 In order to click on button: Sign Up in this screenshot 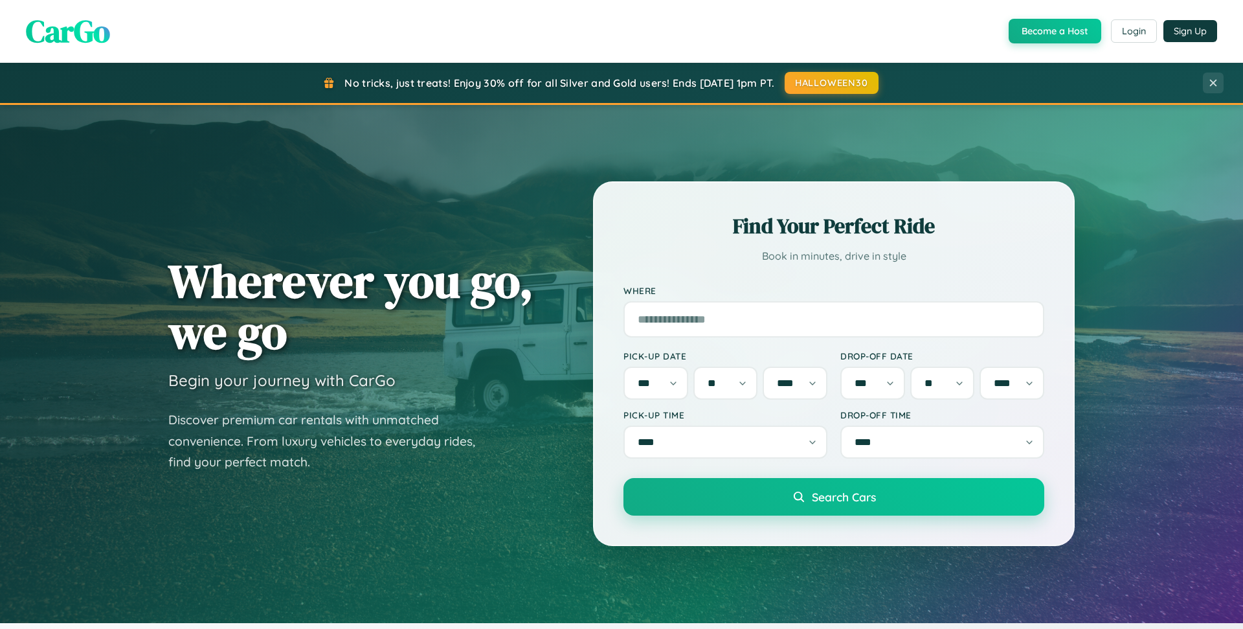, I will do `click(1190, 31)`.